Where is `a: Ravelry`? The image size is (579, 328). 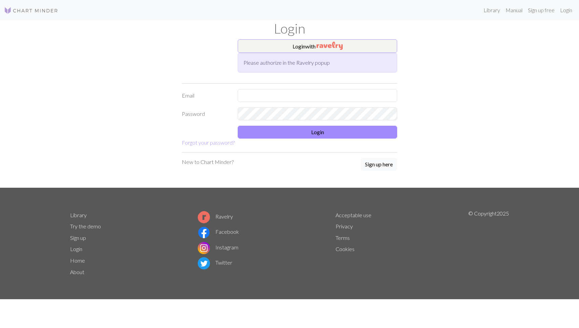 a: Ravelry is located at coordinates (215, 216).